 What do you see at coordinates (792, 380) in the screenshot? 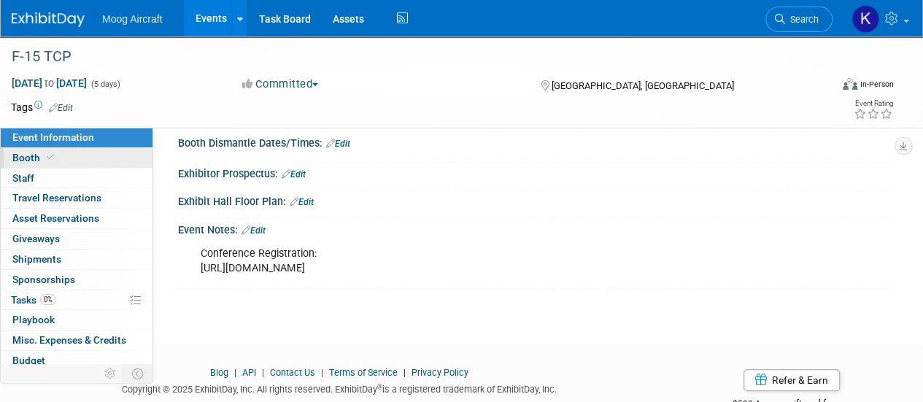
I see `a: Refer & Earn` at bounding box center [792, 380].